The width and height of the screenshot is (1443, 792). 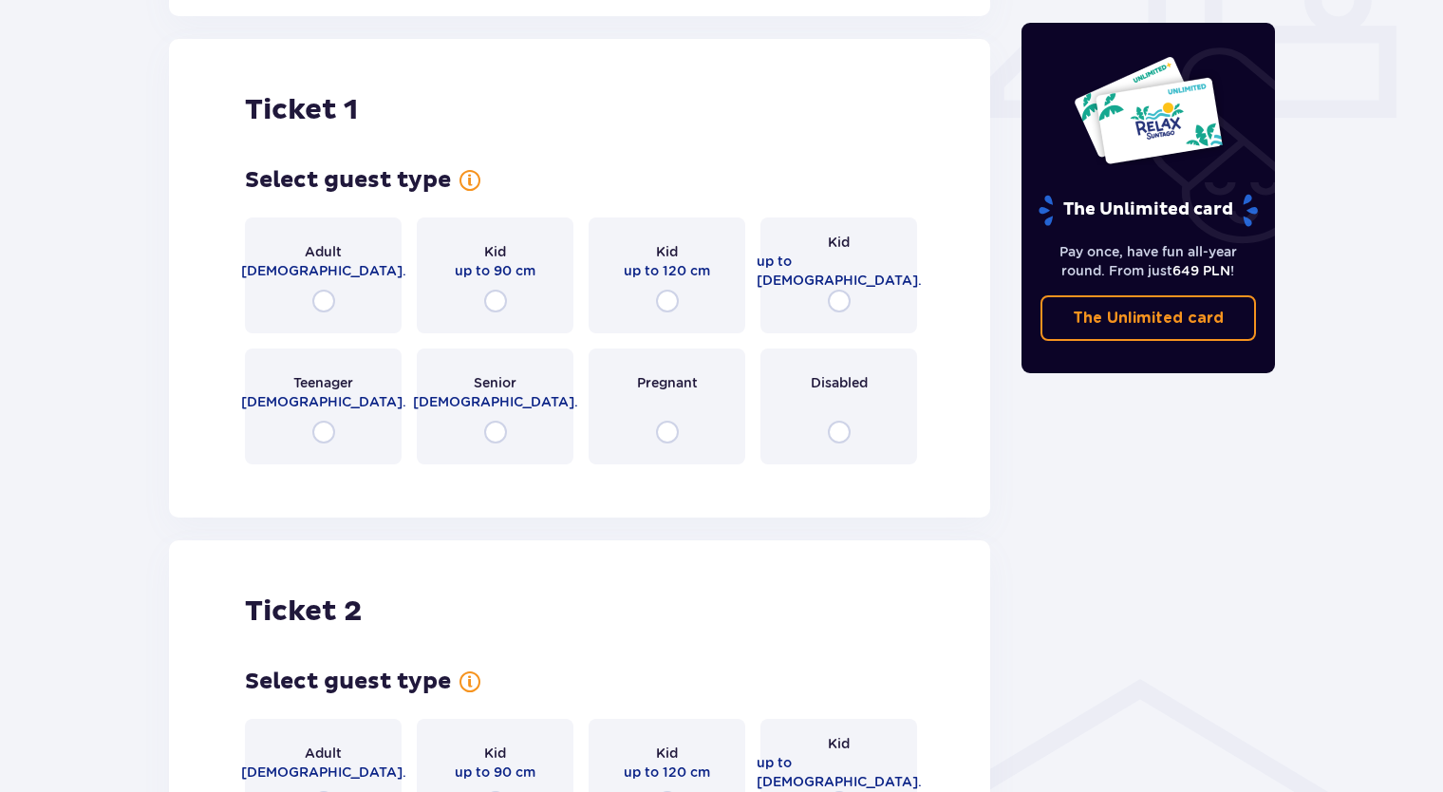 What do you see at coordinates (301, 110) in the screenshot?
I see `h2: Ticket 1` at bounding box center [301, 110].